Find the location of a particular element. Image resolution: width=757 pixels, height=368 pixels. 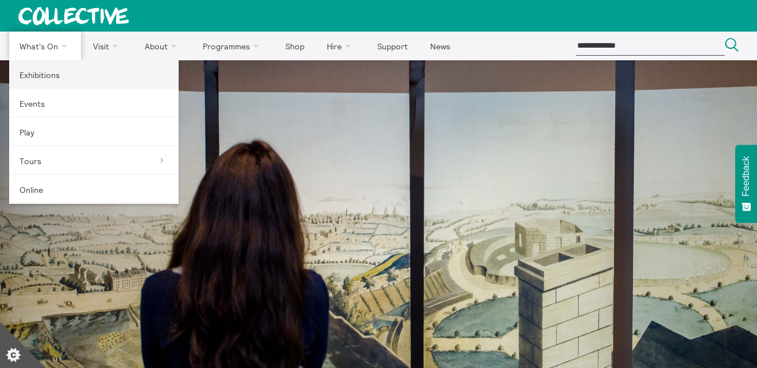

a: About is located at coordinates (163, 46).